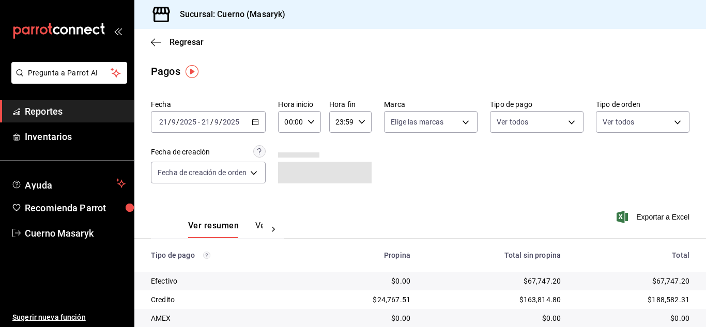 The height and width of the screenshot is (327, 706). What do you see at coordinates (69, 73) in the screenshot?
I see `span: Pregunta a Parrot AI` at bounding box center [69, 73].